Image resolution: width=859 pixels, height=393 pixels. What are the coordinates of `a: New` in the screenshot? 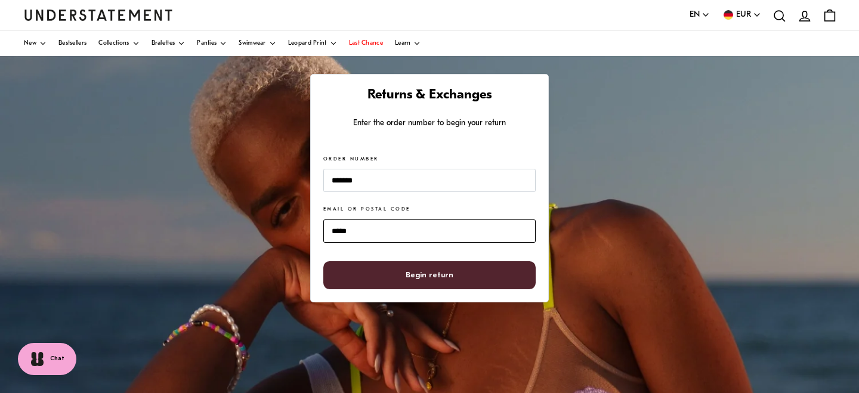 It's located at (35, 44).